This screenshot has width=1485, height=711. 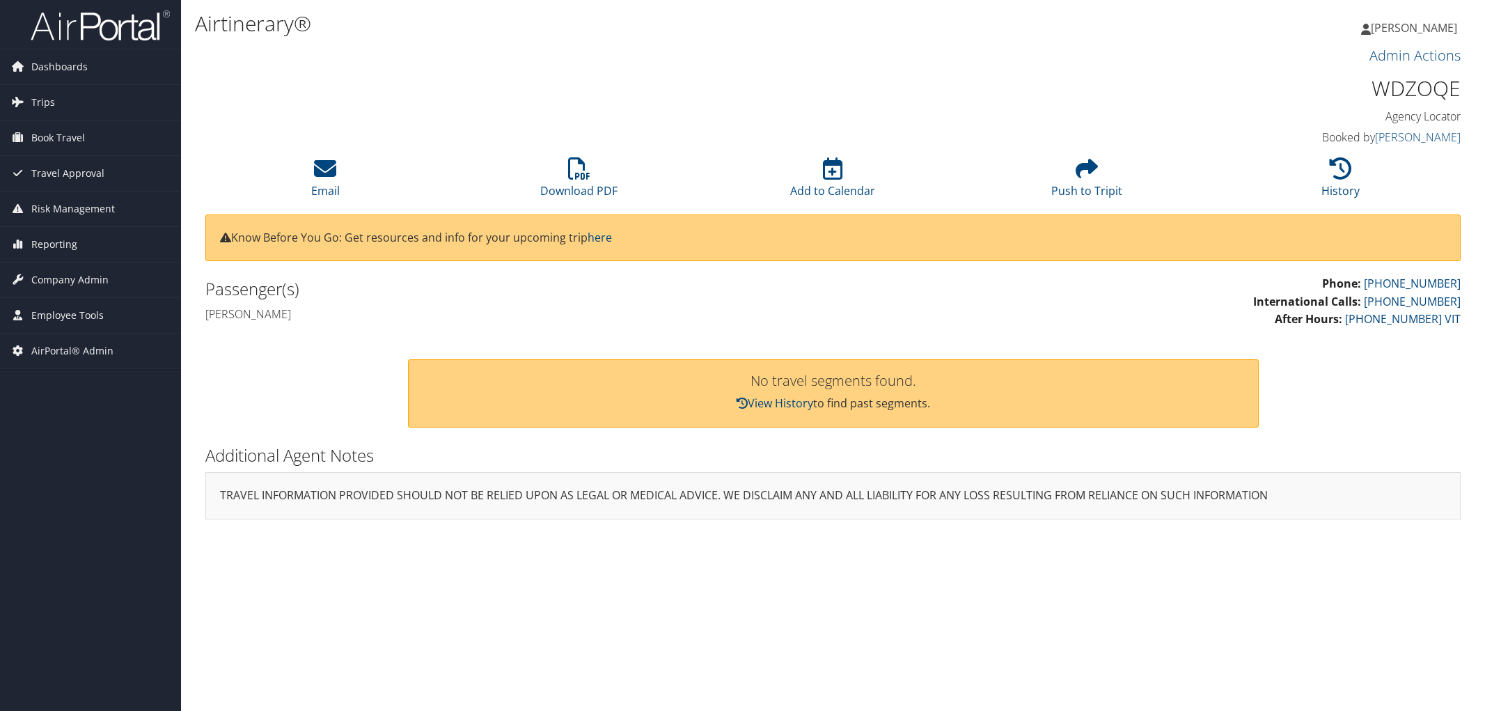 What do you see at coordinates (1306, 301) in the screenshot?
I see `strong: International Calls:` at bounding box center [1306, 301].